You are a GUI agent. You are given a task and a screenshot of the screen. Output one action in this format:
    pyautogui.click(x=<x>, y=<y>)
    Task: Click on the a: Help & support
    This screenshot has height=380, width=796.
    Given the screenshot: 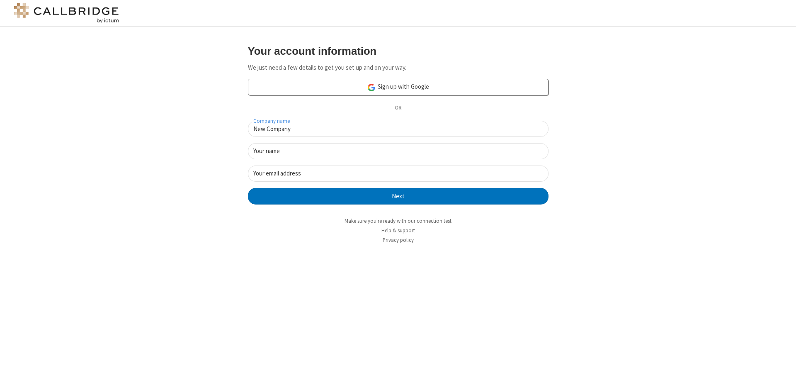 What is the action you would take?
    pyautogui.click(x=398, y=230)
    